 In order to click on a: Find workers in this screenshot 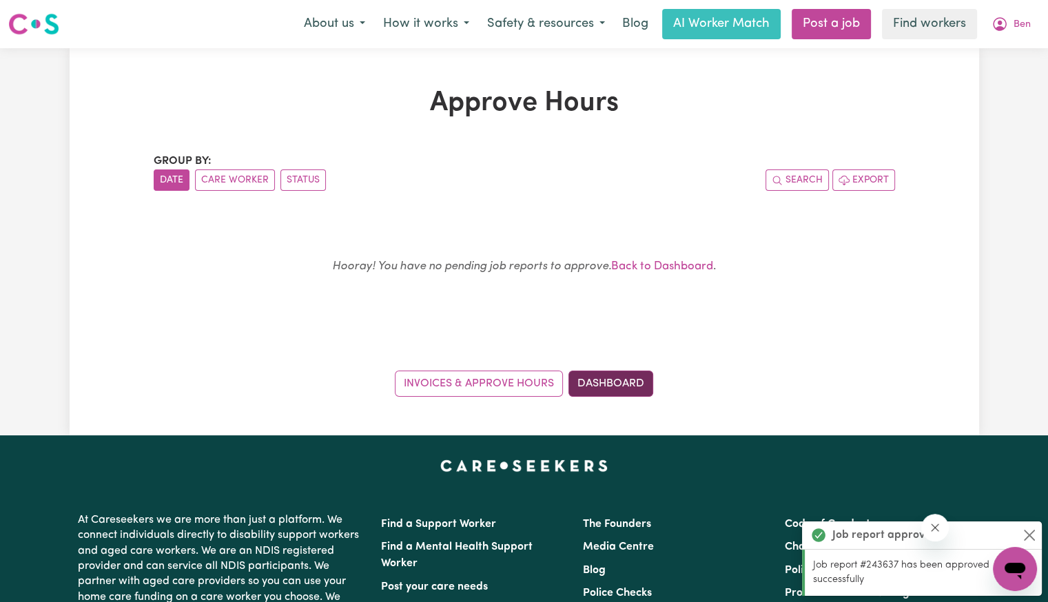, I will do `click(929, 24)`.